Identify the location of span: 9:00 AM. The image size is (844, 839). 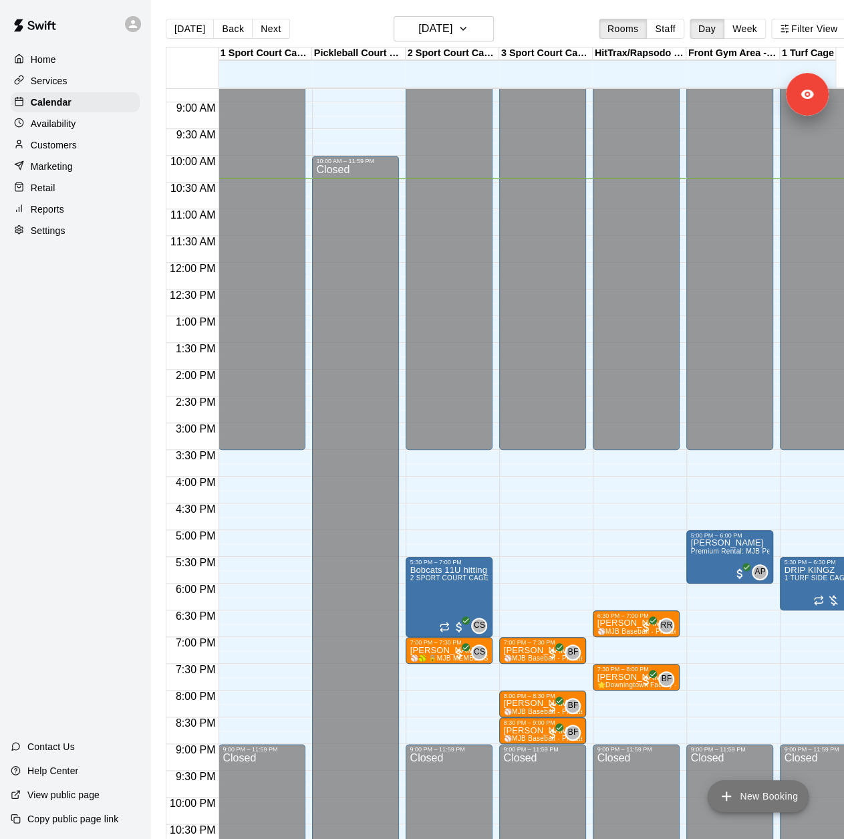
(196, 108).